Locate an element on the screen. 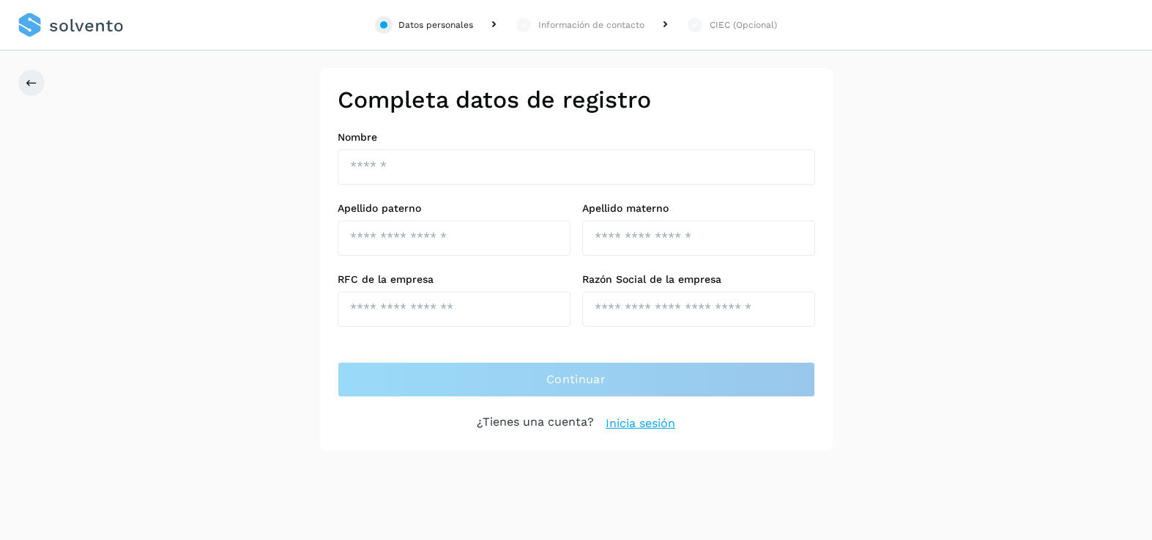  label: Razón Social de la empresa is located at coordinates (699, 279).